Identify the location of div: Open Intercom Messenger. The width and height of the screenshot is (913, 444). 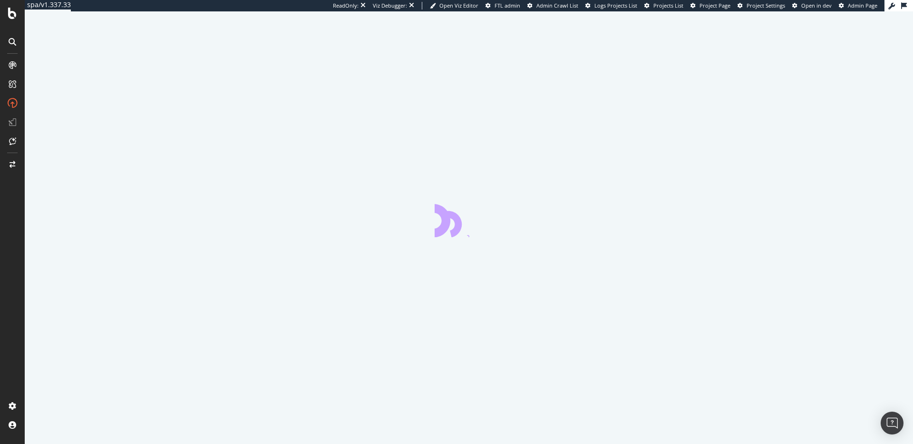
(892, 423).